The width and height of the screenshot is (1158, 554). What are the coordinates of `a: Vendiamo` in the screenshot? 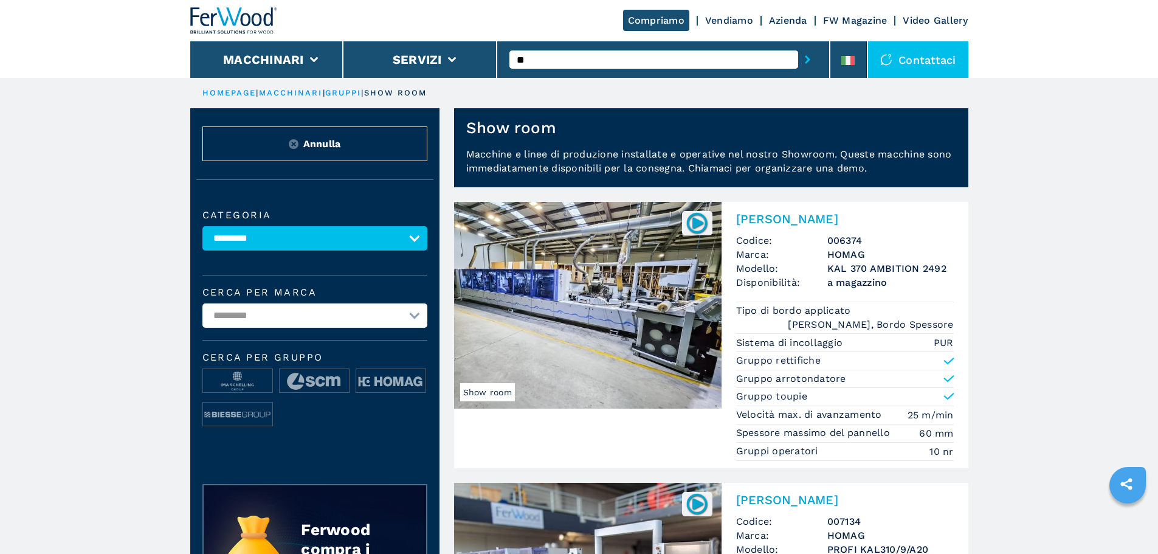 It's located at (729, 20).